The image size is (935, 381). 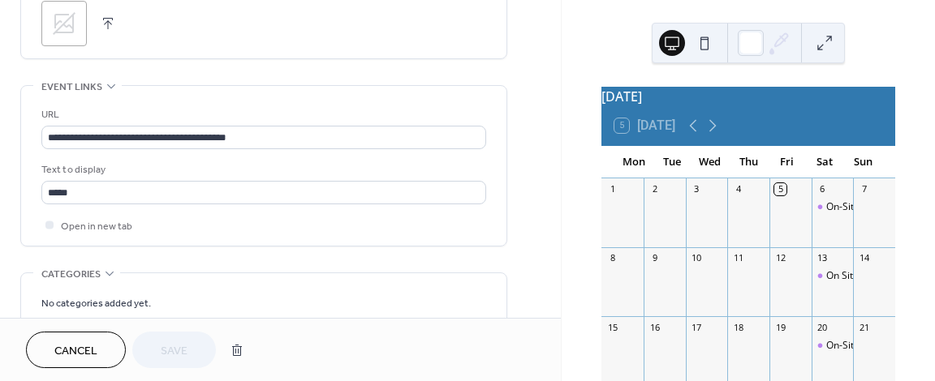 I want to click on div: 7, so click(x=863, y=189).